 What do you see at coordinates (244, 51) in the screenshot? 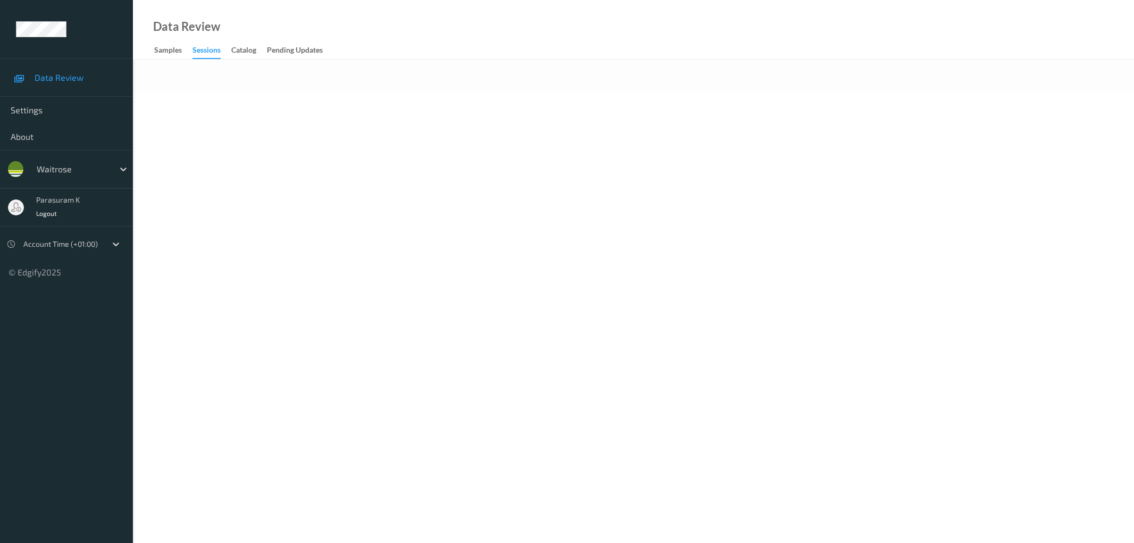
I see `div: Catalog` at bounding box center [244, 51].